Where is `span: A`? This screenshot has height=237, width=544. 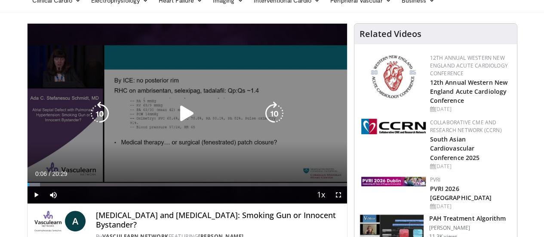
span: A is located at coordinates (75, 221).